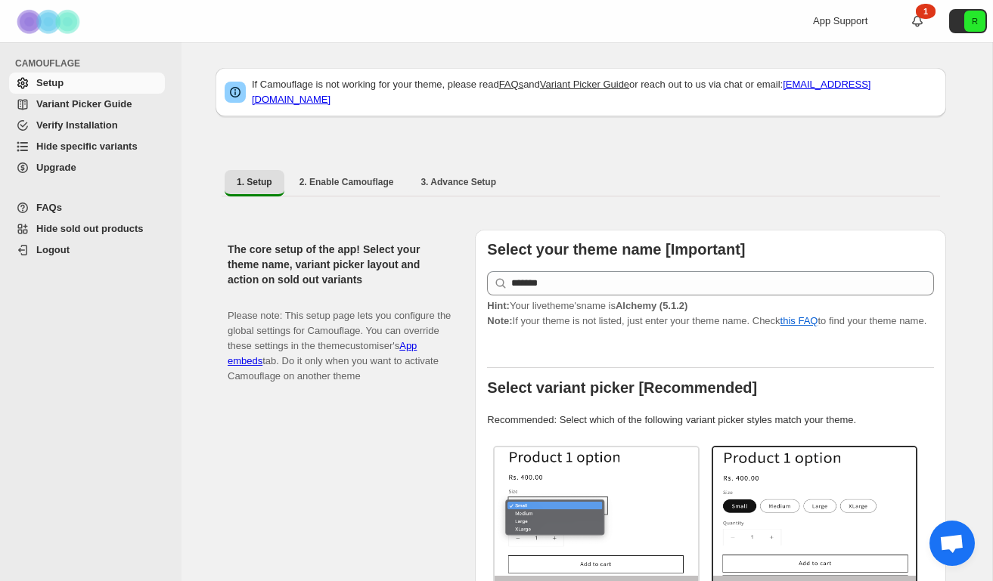  I want to click on b: Select your theme name [Important], so click(615, 250).